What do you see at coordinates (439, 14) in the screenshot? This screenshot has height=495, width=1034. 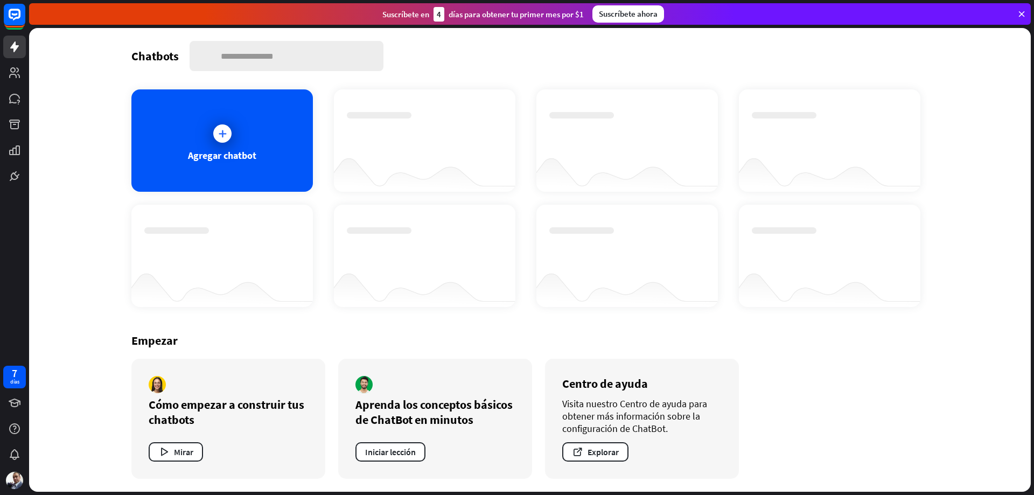 I see `font: 4` at bounding box center [439, 14].